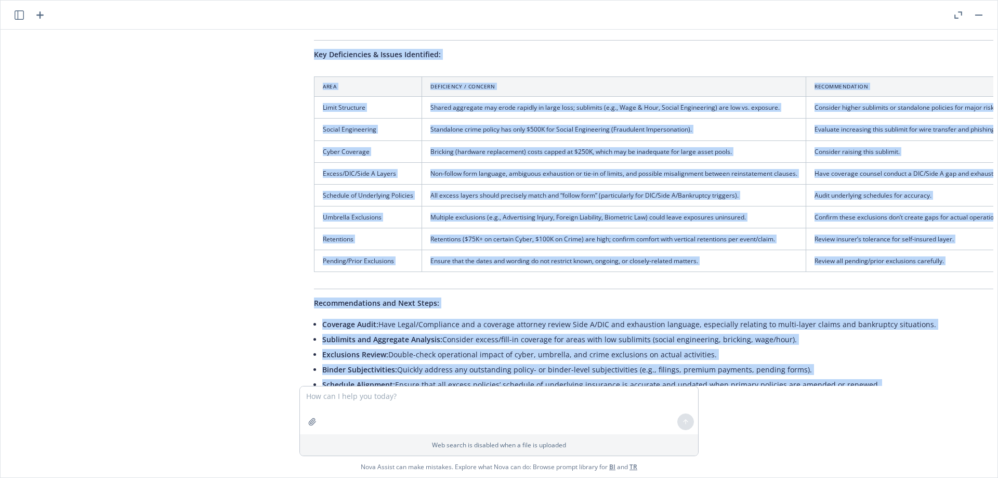  Describe the element at coordinates (368, 108) in the screenshot. I see `td: Limit Structure` at that location.